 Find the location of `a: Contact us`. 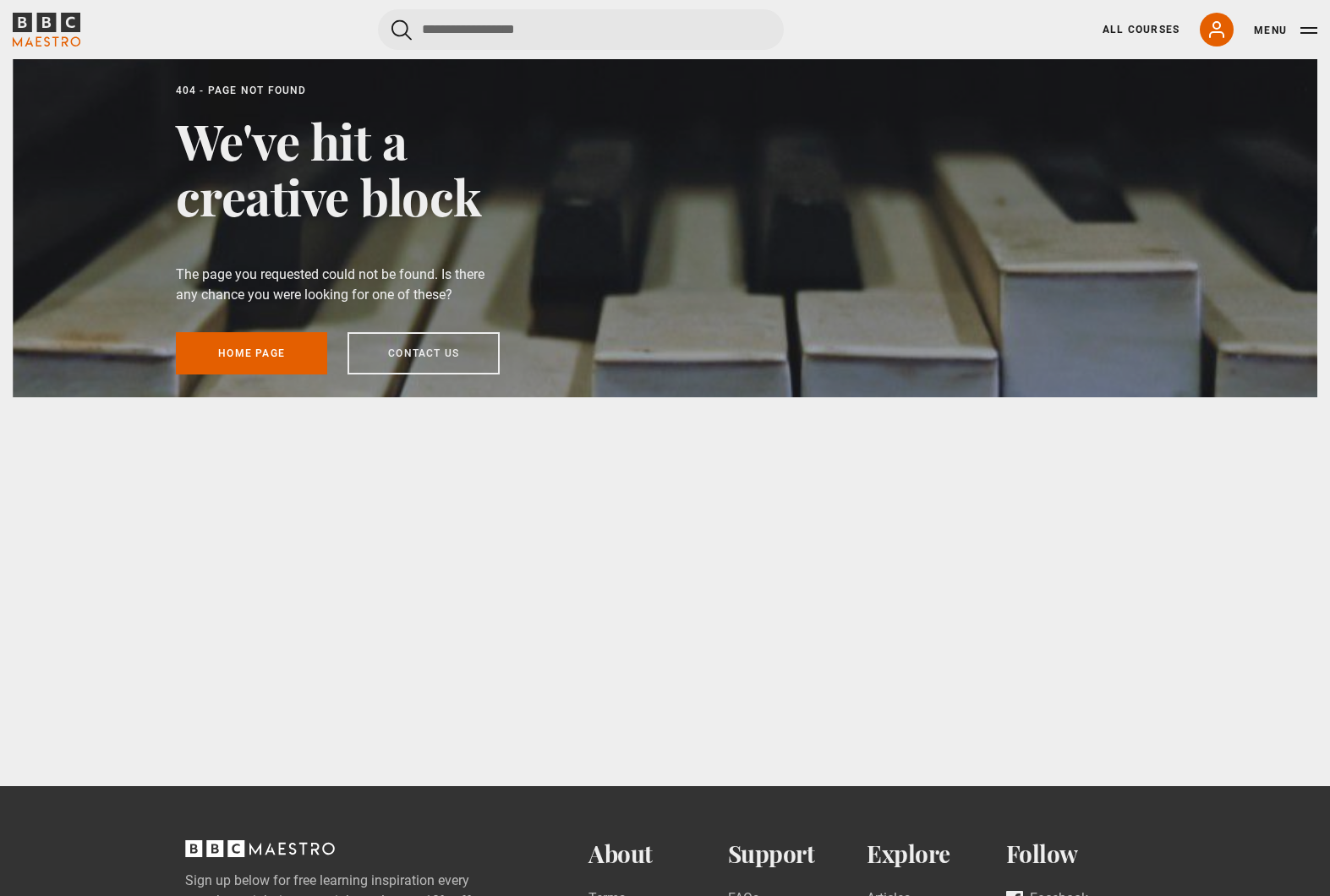

a: Contact us is located at coordinates (424, 353).